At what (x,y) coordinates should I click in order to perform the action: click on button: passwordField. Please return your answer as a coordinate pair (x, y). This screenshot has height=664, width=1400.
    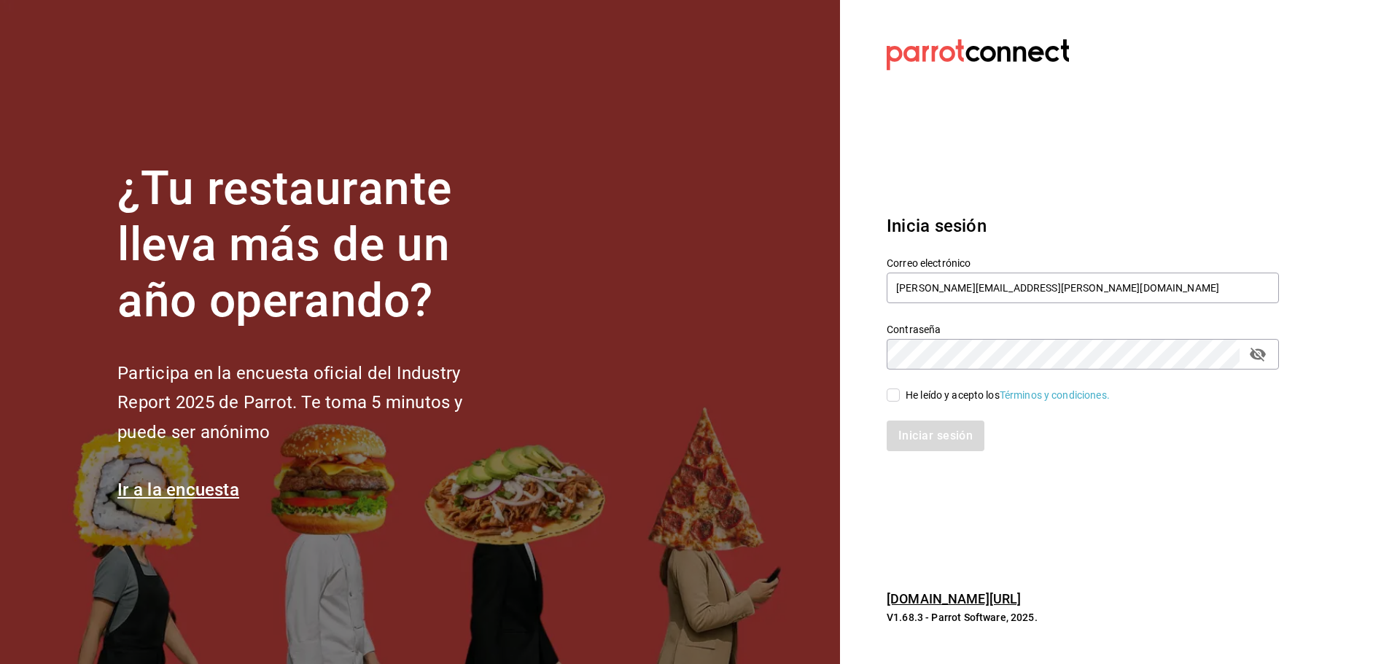
    Looking at the image, I should click on (1258, 354).